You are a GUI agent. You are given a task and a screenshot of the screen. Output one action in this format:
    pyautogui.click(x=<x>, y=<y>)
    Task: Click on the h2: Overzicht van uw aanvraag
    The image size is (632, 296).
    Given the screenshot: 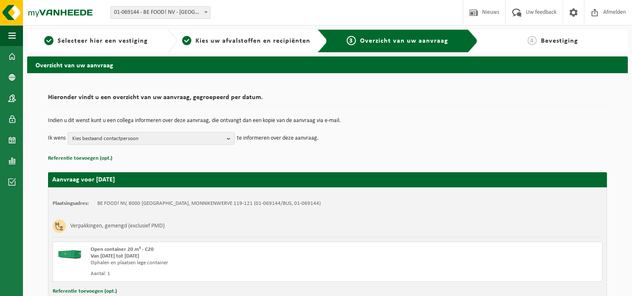 What is the action you would take?
    pyautogui.click(x=328, y=64)
    